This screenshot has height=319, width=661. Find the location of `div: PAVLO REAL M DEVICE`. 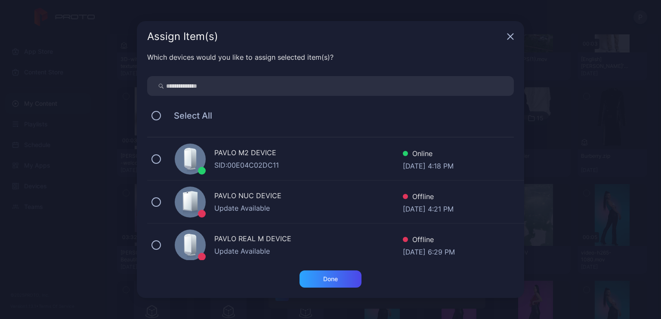

div: PAVLO REAL M DEVICE is located at coordinates (309, 240).